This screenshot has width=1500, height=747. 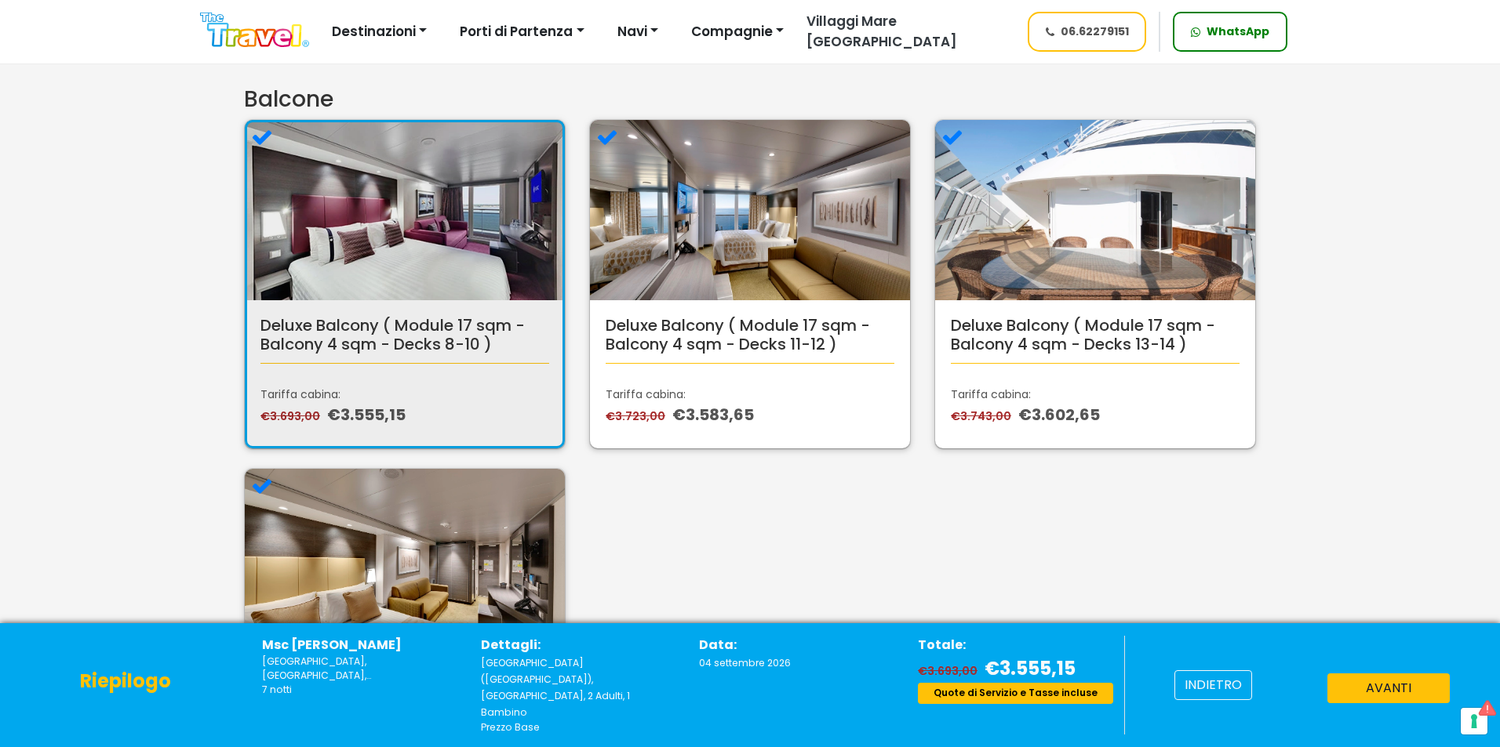 What do you see at coordinates (1230, 31) in the screenshot?
I see `a: WhatsApp` at bounding box center [1230, 31].